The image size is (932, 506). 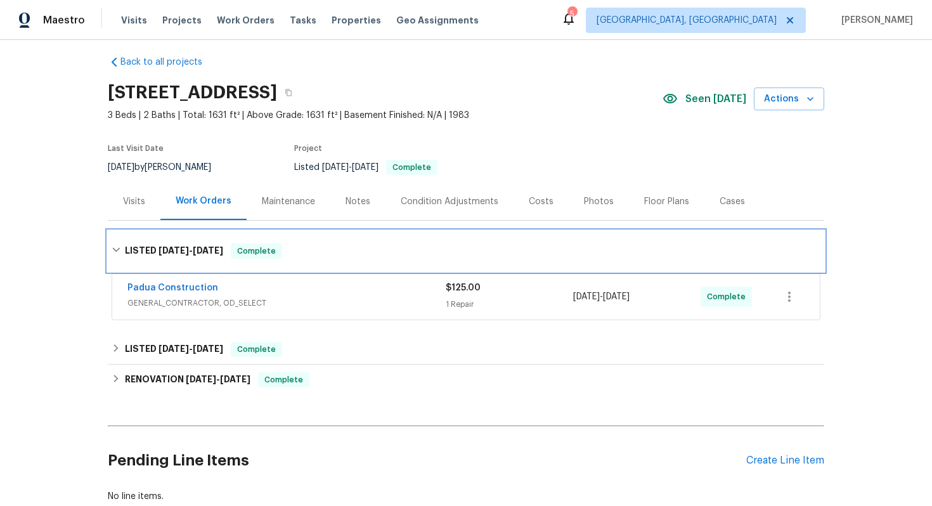 What do you see at coordinates (134, 202) in the screenshot?
I see `div: Visits` at bounding box center [134, 202].